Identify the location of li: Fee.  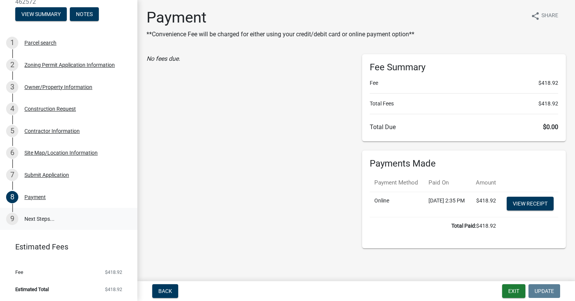
(464, 83).